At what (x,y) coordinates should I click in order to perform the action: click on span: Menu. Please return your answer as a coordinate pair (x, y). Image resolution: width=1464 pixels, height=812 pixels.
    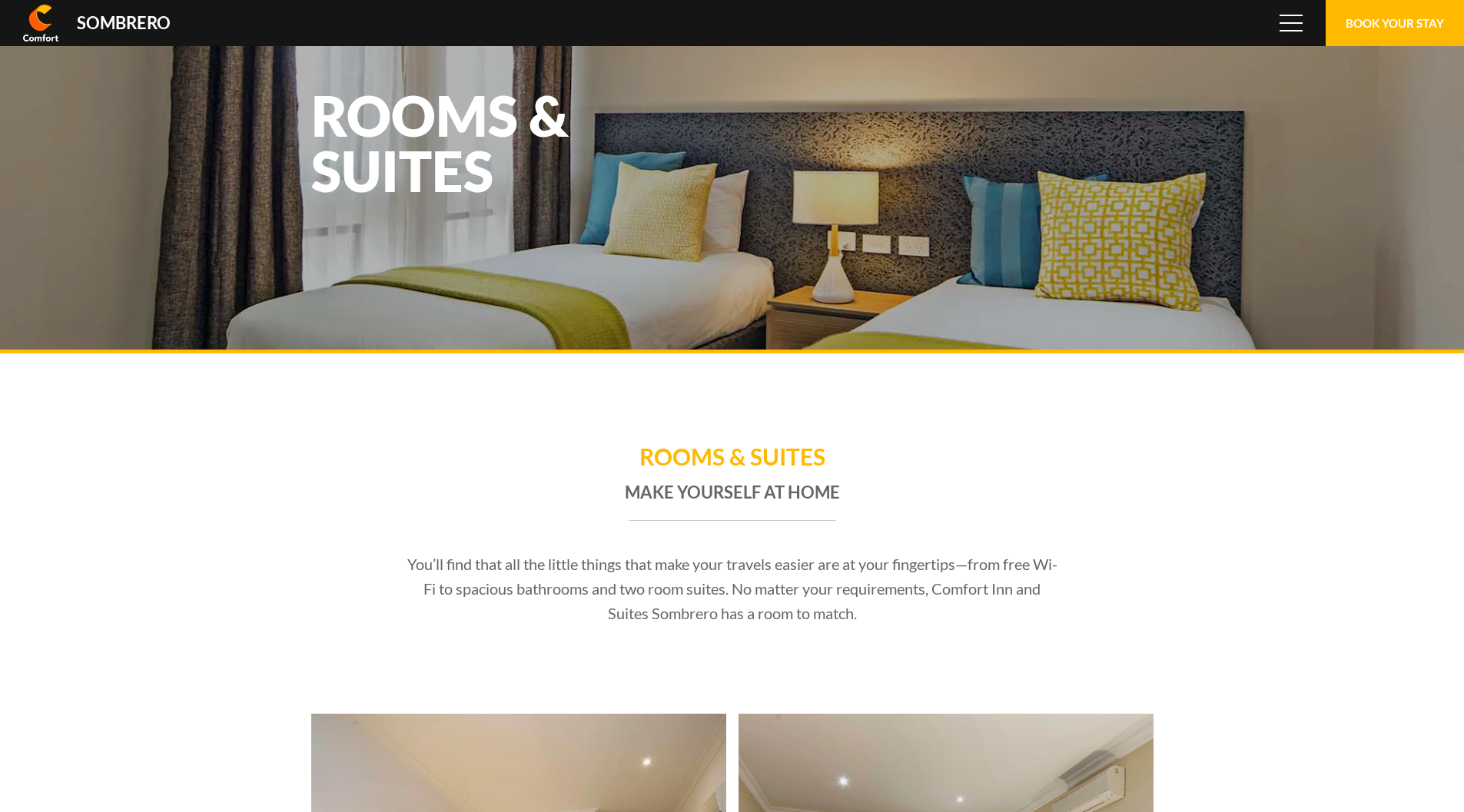
    Looking at the image, I should click on (1292, 23).